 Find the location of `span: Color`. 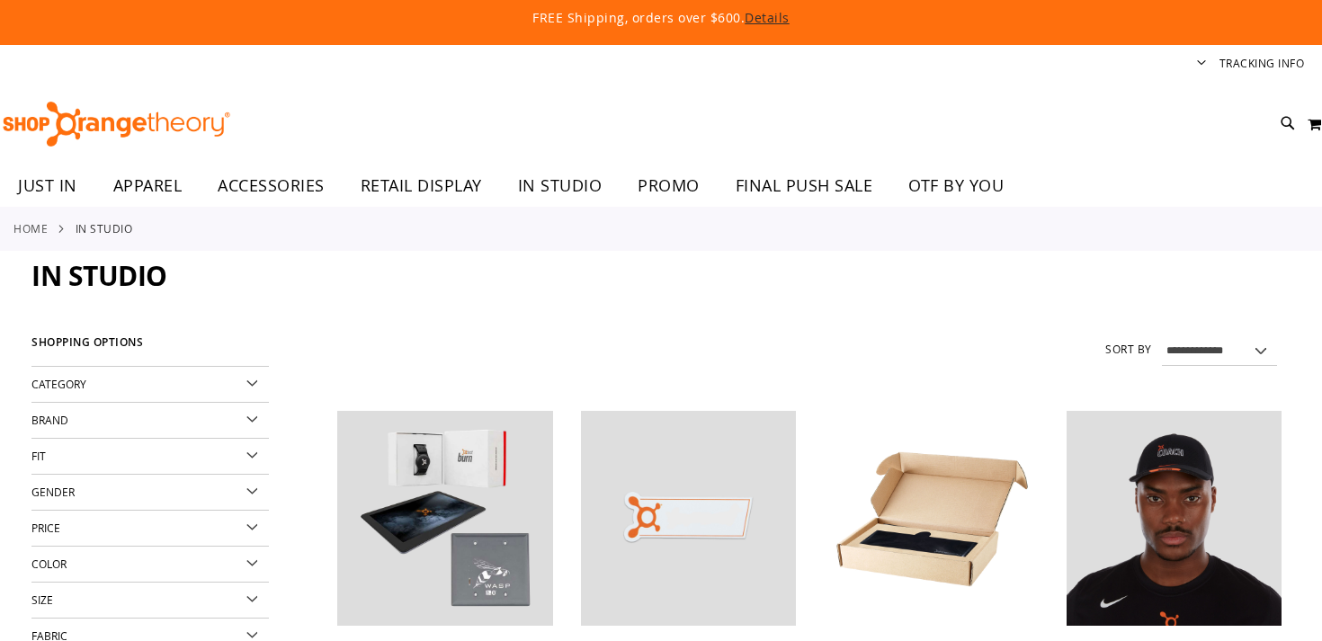

span: Color is located at coordinates (49, 564).